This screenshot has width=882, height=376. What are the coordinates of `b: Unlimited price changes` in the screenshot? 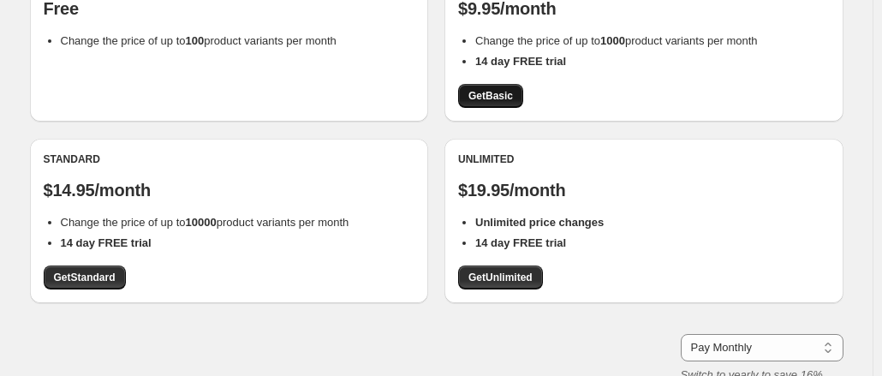 It's located at (540, 222).